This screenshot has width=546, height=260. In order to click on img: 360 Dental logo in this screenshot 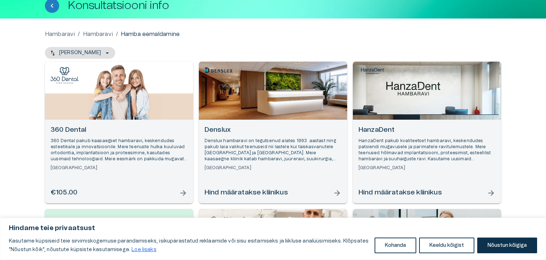, I will do `click(65, 75)`.